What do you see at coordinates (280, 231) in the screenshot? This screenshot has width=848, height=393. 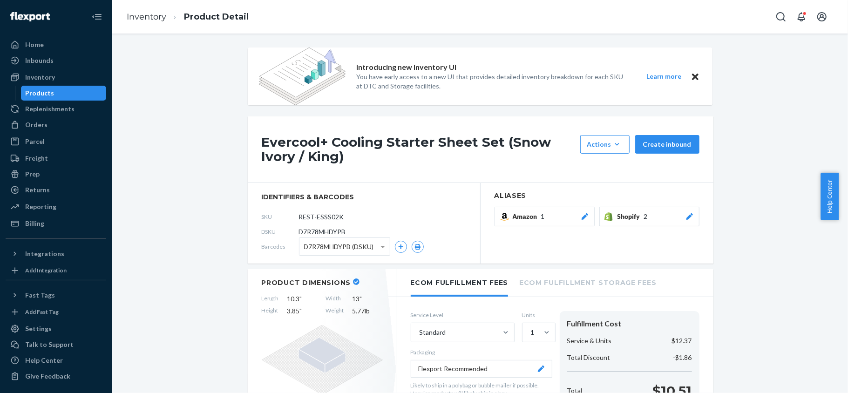 I see `span: DSKU` at bounding box center [280, 231].